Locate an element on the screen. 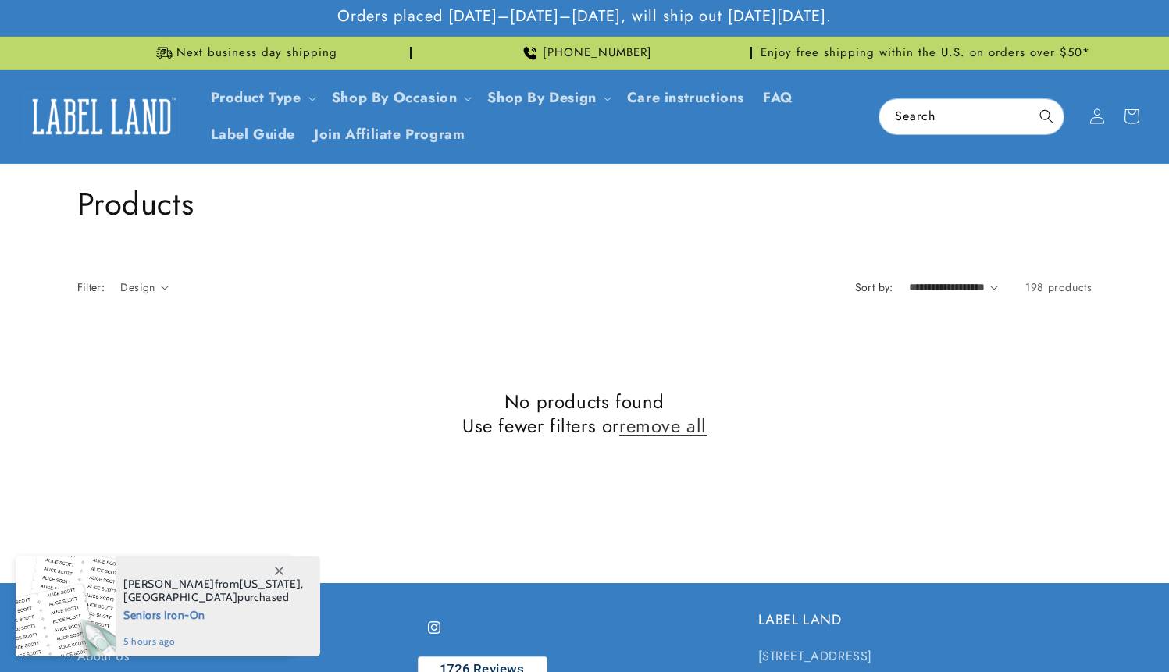 This screenshot has height=672, width=1169. span: FAQ is located at coordinates (778, 98).